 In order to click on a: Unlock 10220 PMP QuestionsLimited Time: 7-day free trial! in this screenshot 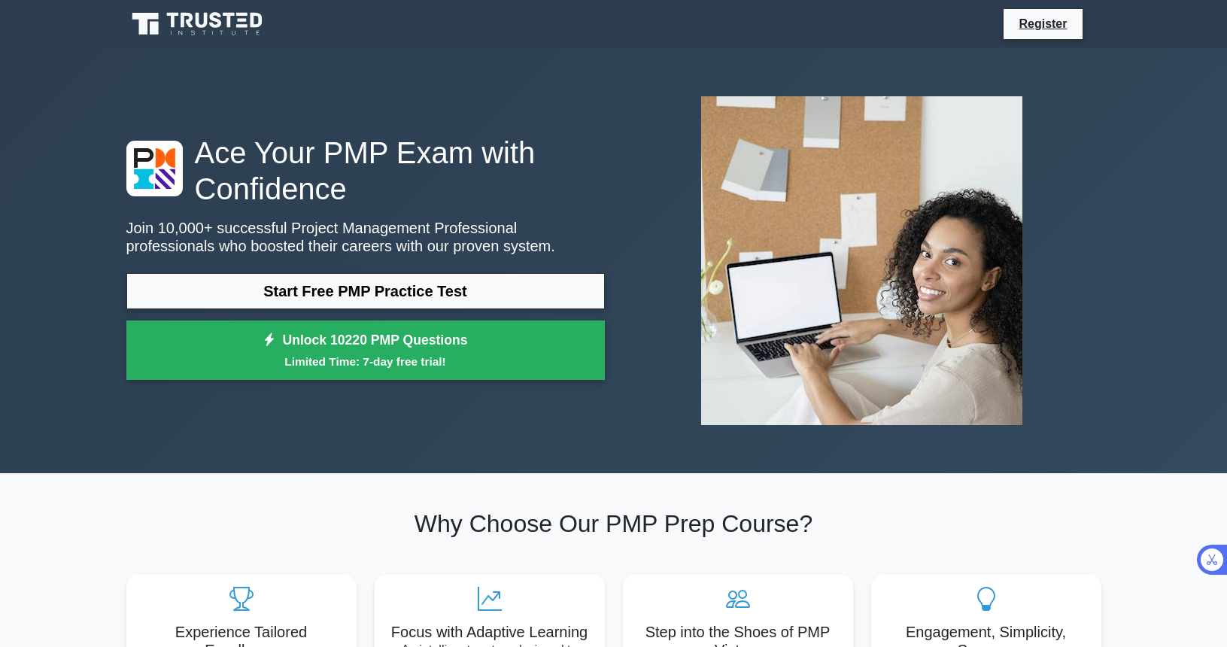, I will do `click(366, 351)`.